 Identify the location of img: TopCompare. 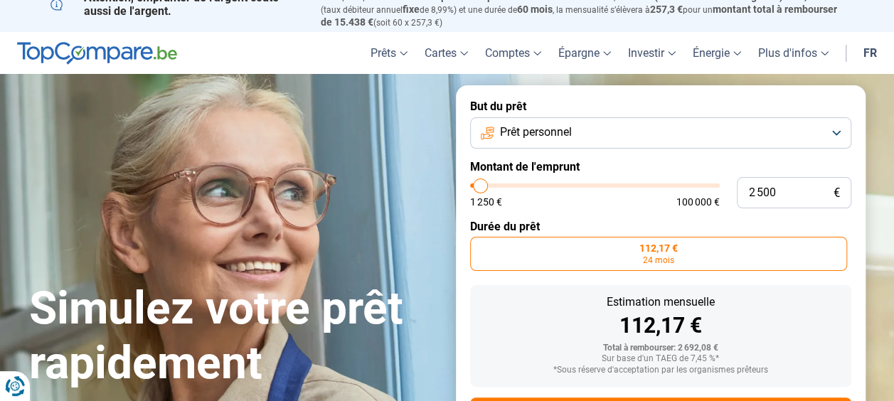
(97, 53).